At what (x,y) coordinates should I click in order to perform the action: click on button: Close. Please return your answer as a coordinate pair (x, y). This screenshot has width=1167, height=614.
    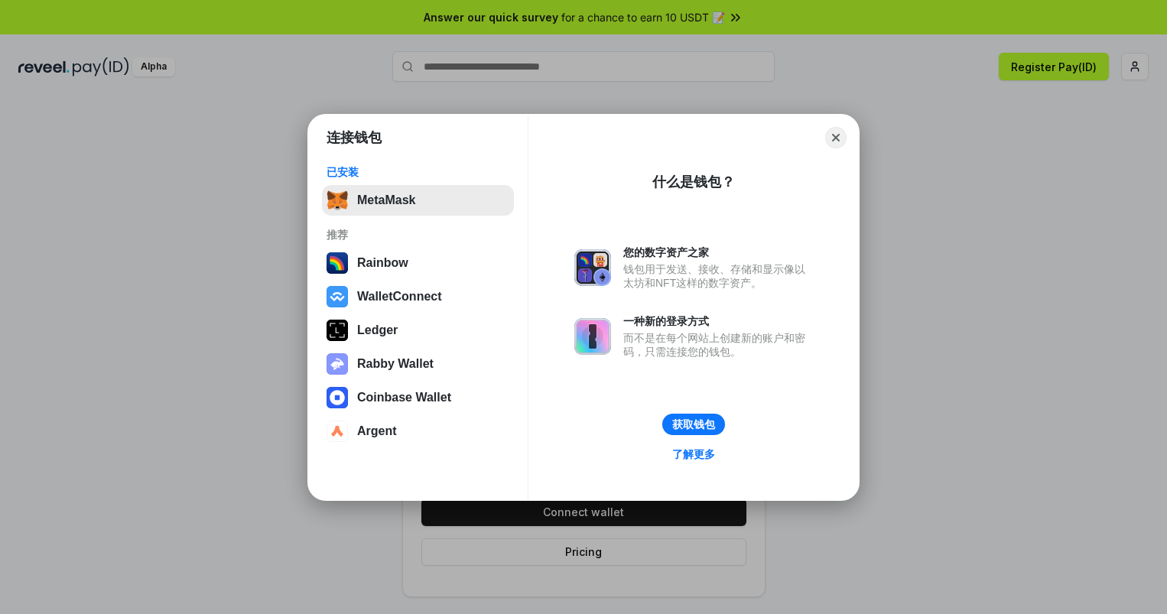
    Looking at the image, I should click on (836, 138).